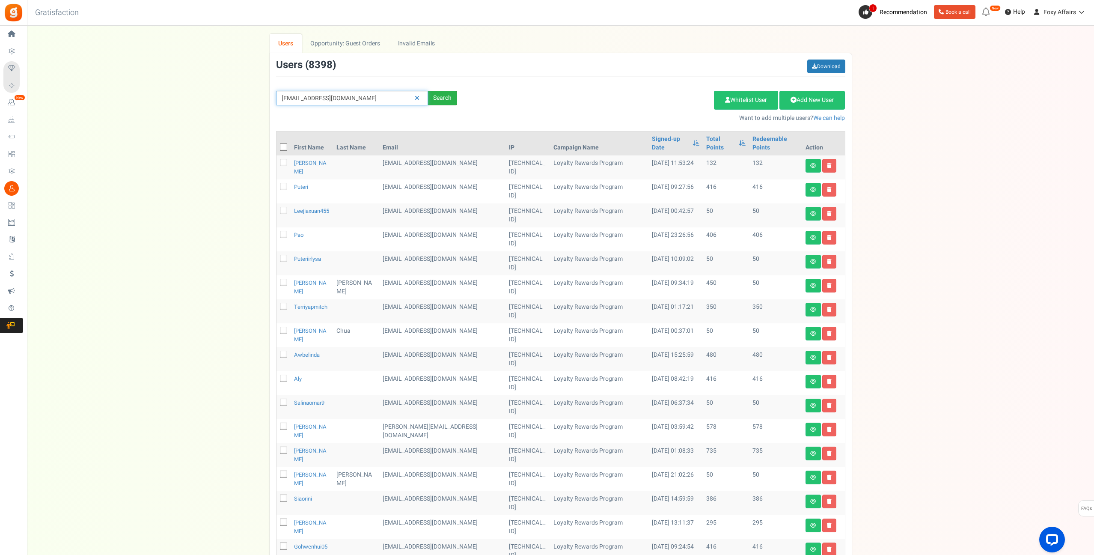 The width and height of the screenshot is (1094, 555). I want to click on em: New, so click(995, 8).